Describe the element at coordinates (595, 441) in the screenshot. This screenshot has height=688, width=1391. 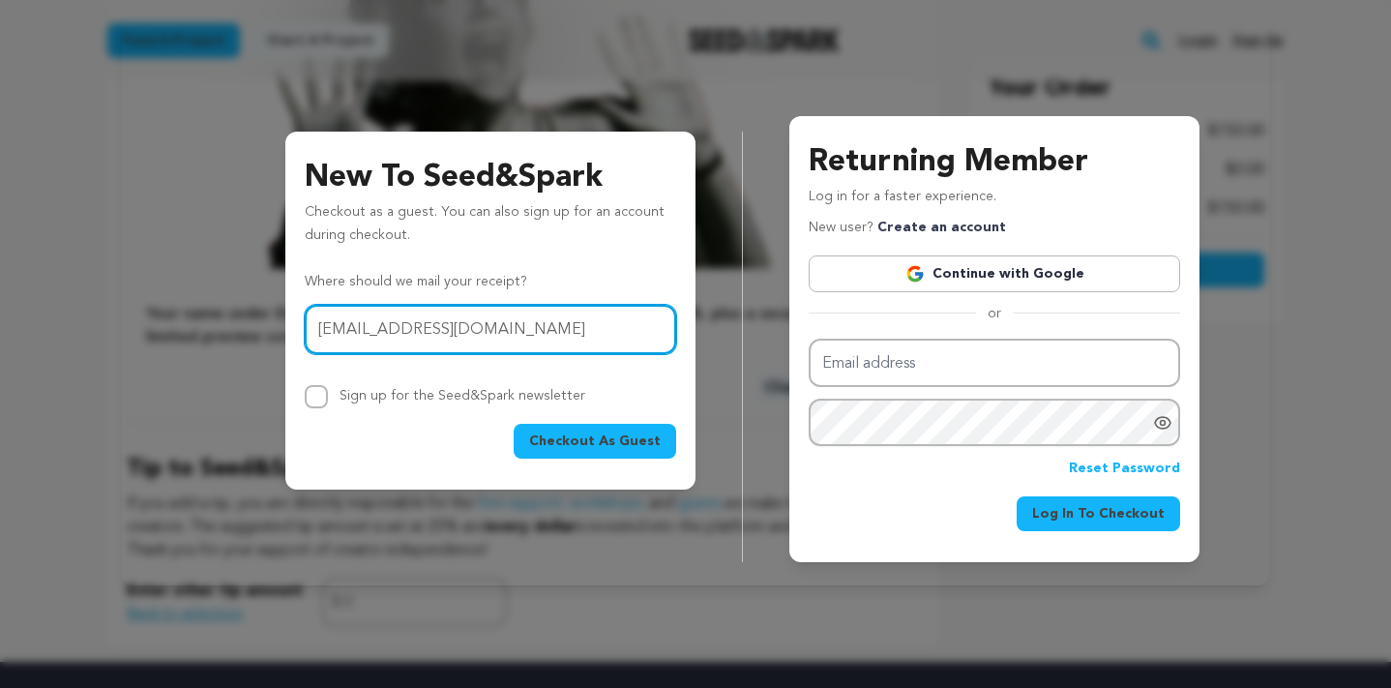
I see `span: Checkout As Guest` at that location.